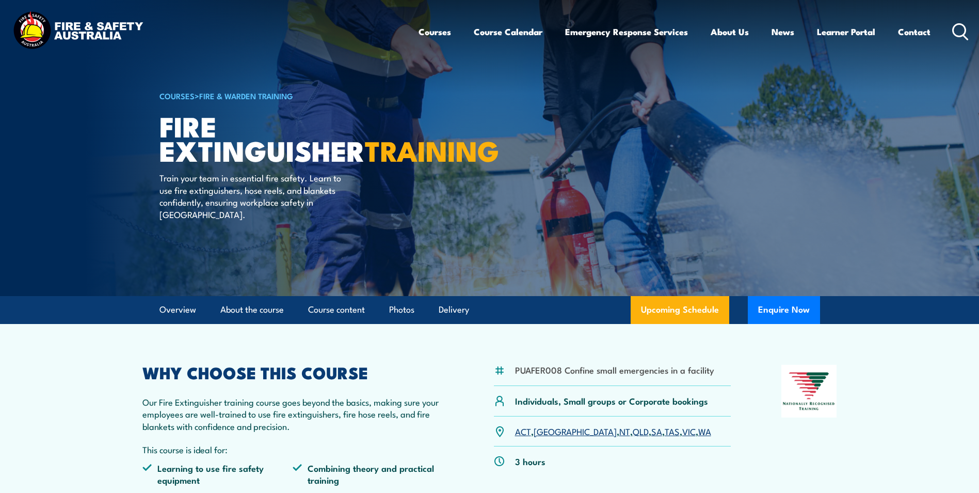 The width and height of the screenshot is (979, 493). Describe the element at coordinates (672, 431) in the screenshot. I see `a: TAS` at that location.